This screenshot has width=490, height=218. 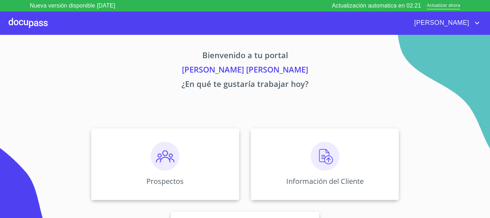 I want to click on p: ¿En qué te gustaría trabajar hoy?, so click(x=245, y=85).